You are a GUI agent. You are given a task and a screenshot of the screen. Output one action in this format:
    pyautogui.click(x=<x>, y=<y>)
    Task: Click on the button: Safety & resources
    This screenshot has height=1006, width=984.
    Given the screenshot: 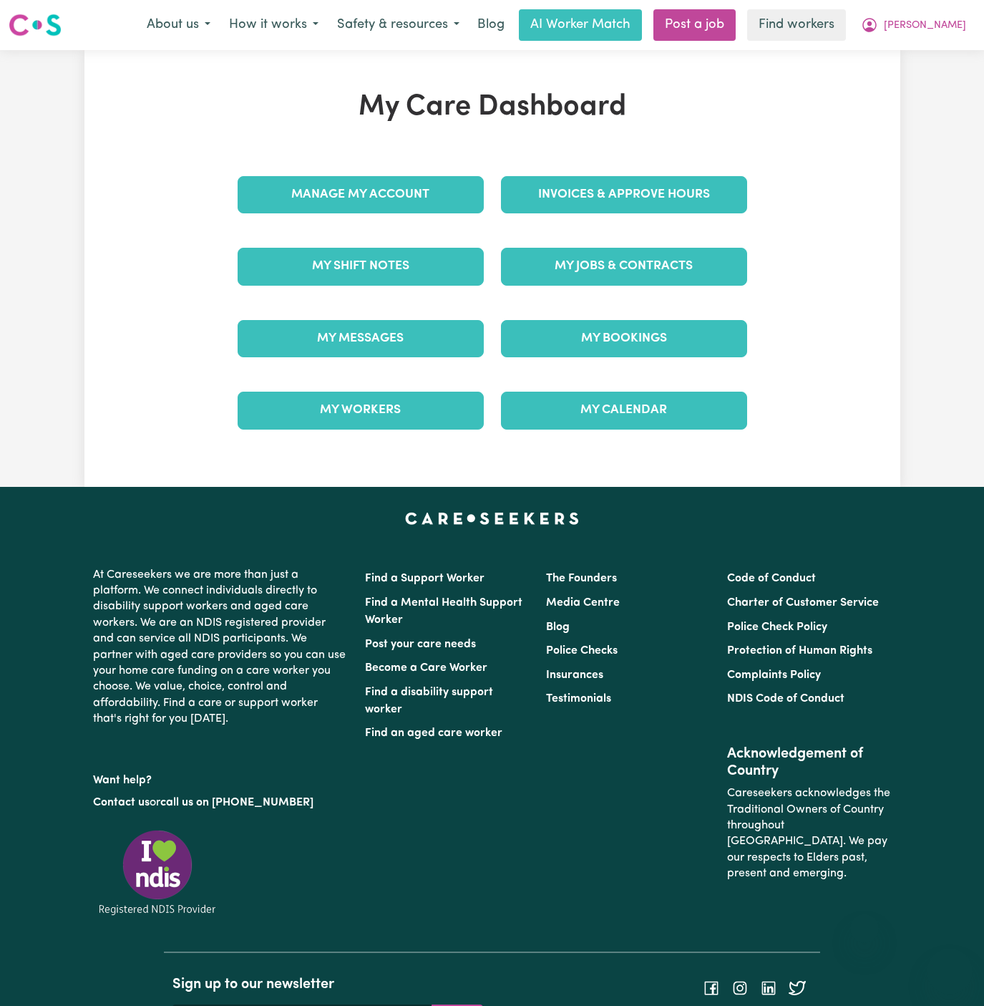 What is the action you would take?
    pyautogui.click(x=398, y=25)
    